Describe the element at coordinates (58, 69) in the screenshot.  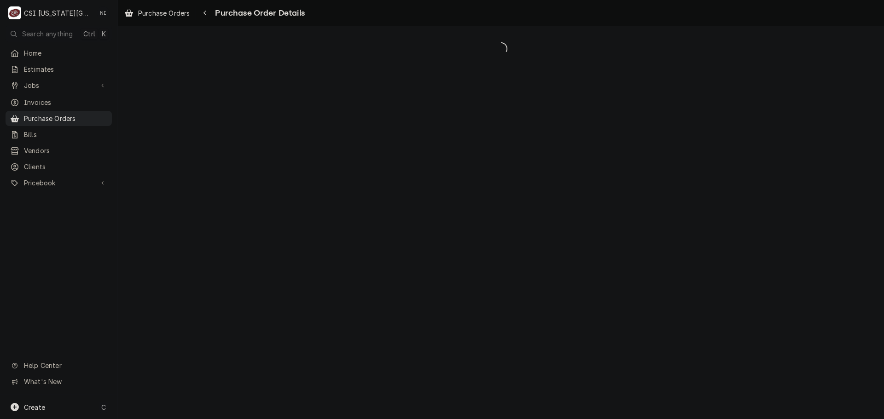
I see `a: Estimates` at that location.